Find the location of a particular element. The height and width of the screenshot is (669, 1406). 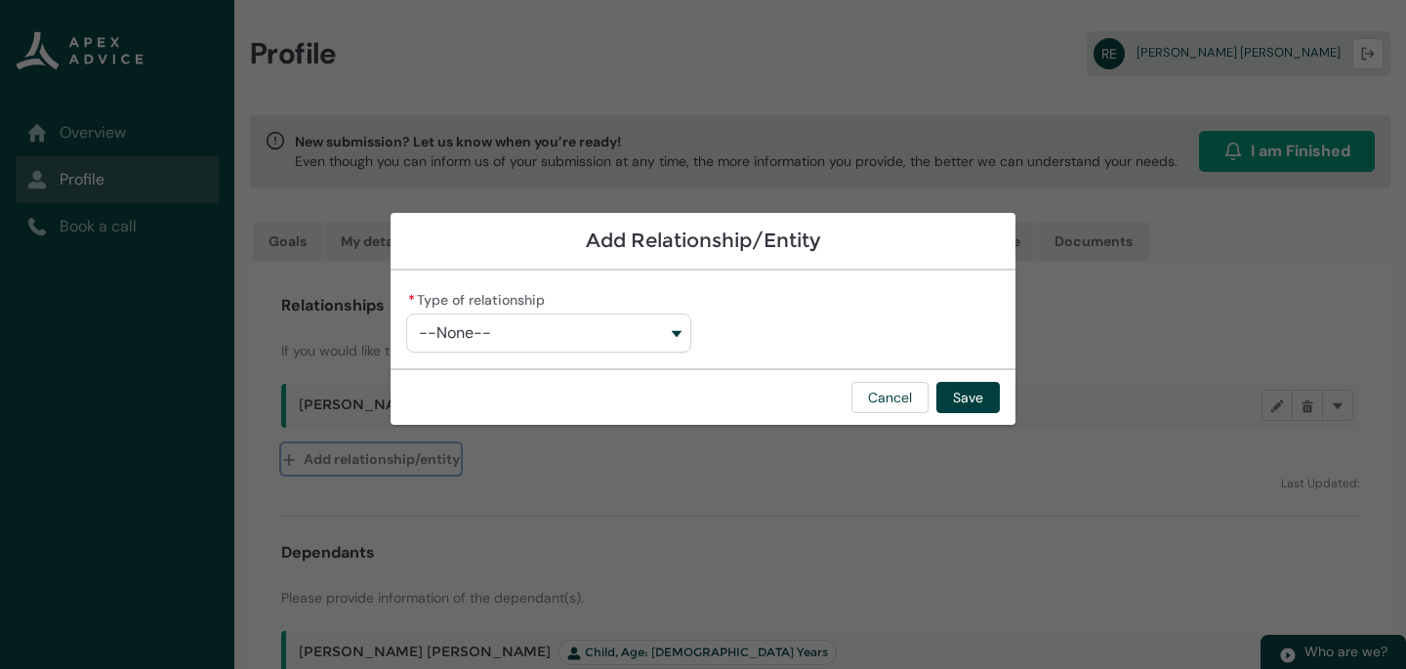

abbr: required is located at coordinates (411, 300).